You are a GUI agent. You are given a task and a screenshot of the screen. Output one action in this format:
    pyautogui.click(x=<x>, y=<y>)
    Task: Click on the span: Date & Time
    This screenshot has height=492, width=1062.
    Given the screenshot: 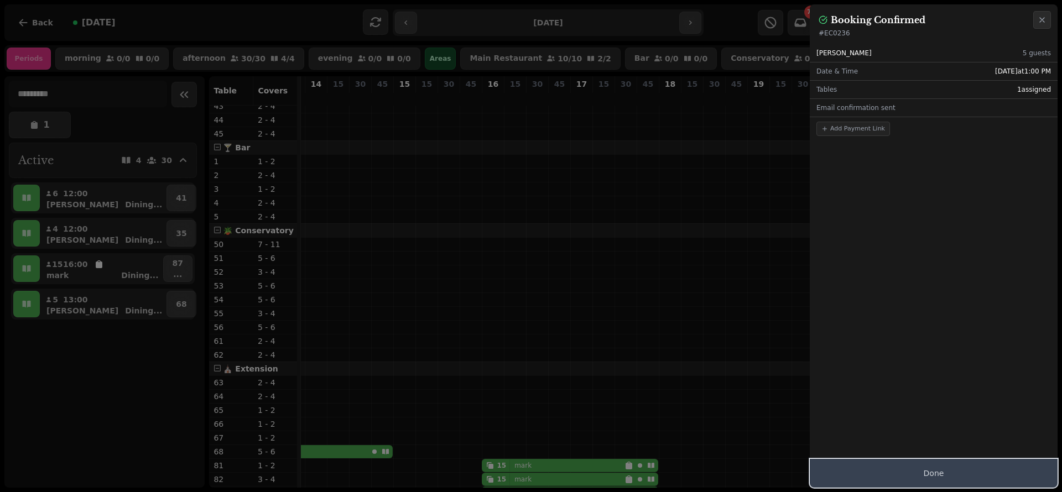 What is the action you would take?
    pyautogui.click(x=837, y=71)
    